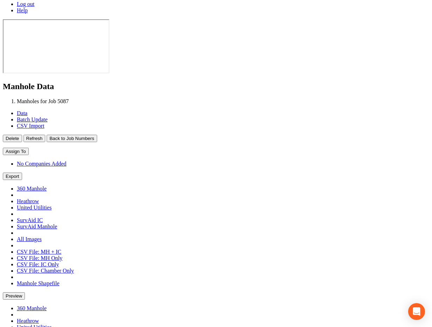 The width and height of the screenshot is (432, 327). What do you see at coordinates (34, 138) in the screenshot?
I see `button: Refresh` at bounding box center [34, 138].